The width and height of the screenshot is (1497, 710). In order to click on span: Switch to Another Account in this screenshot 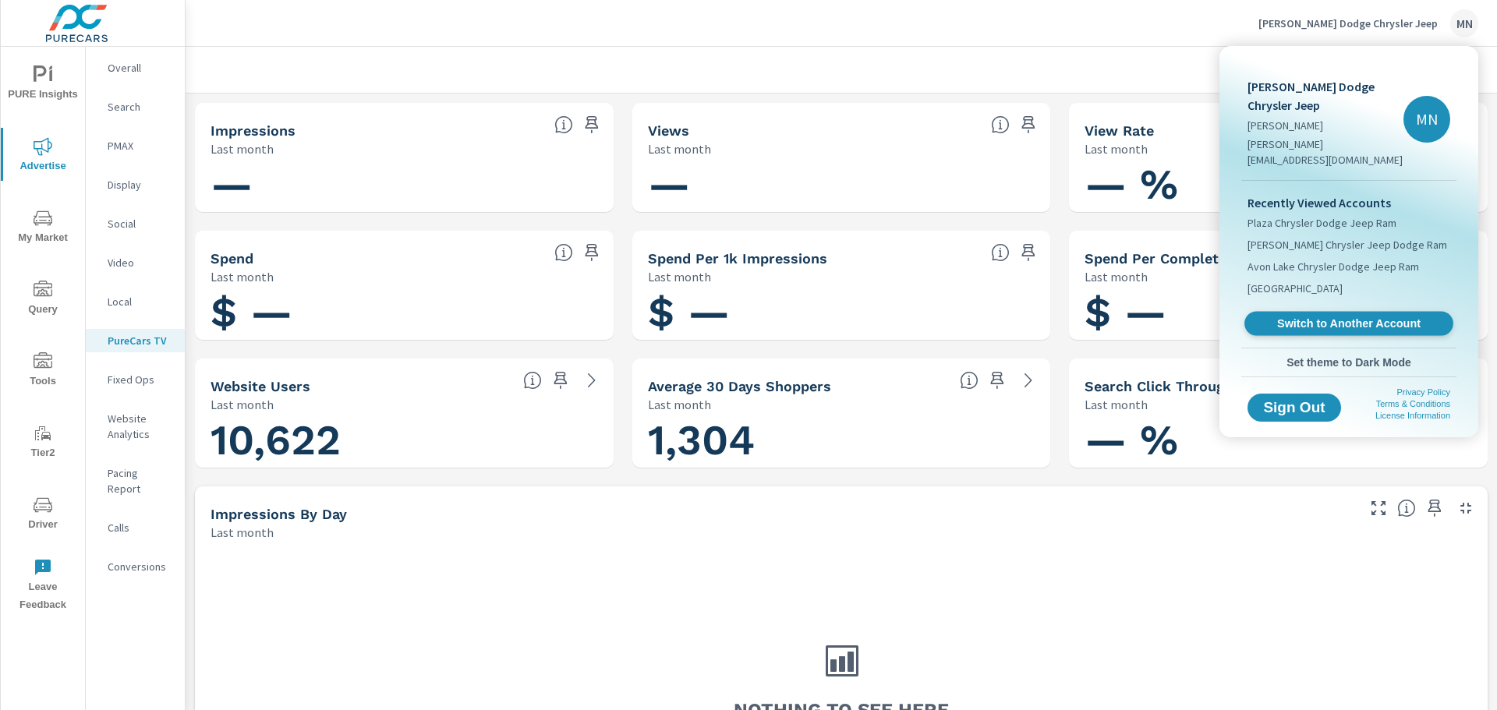, I will do `click(1348, 324)`.